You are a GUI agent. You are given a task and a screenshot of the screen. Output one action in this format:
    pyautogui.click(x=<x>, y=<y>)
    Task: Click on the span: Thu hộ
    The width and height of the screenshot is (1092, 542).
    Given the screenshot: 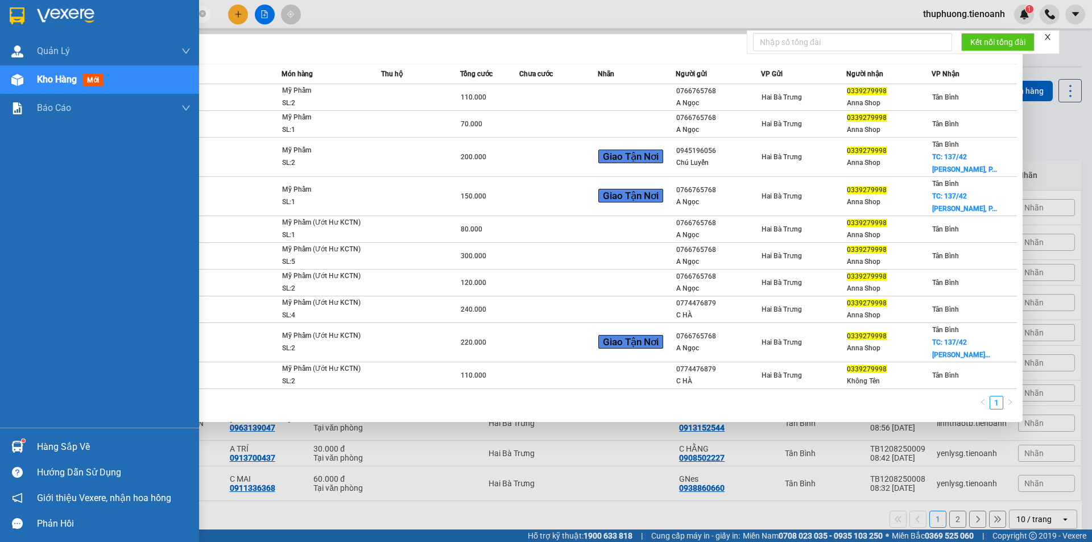 What is the action you would take?
    pyautogui.click(x=392, y=74)
    